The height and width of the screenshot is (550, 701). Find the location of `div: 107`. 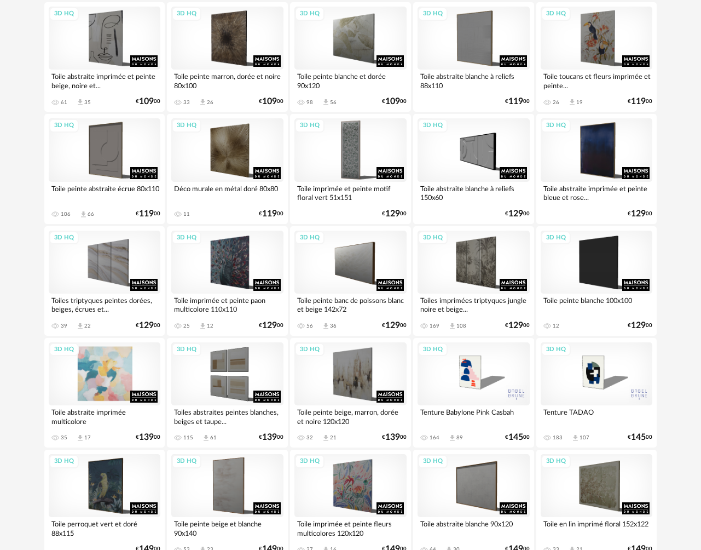

div: 107 is located at coordinates (585, 437).